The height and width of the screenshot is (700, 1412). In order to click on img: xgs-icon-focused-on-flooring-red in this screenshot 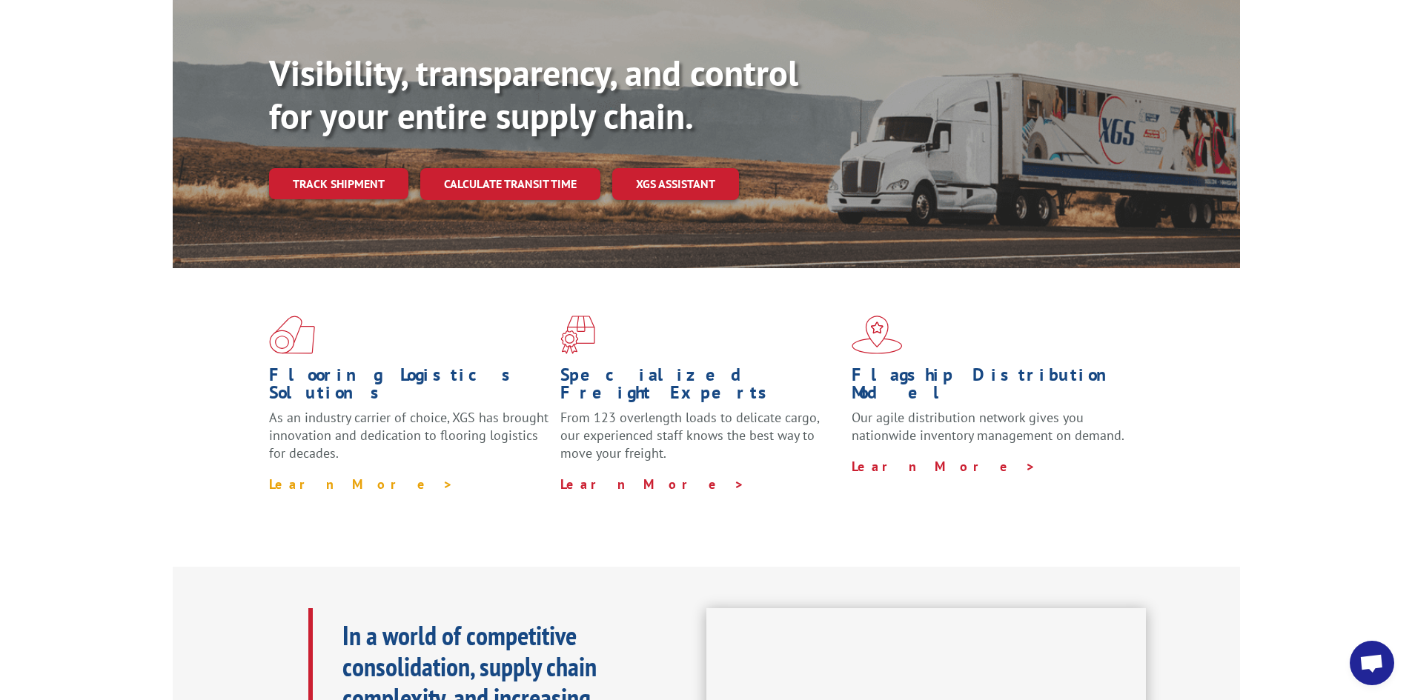, I will do `click(577, 335)`.